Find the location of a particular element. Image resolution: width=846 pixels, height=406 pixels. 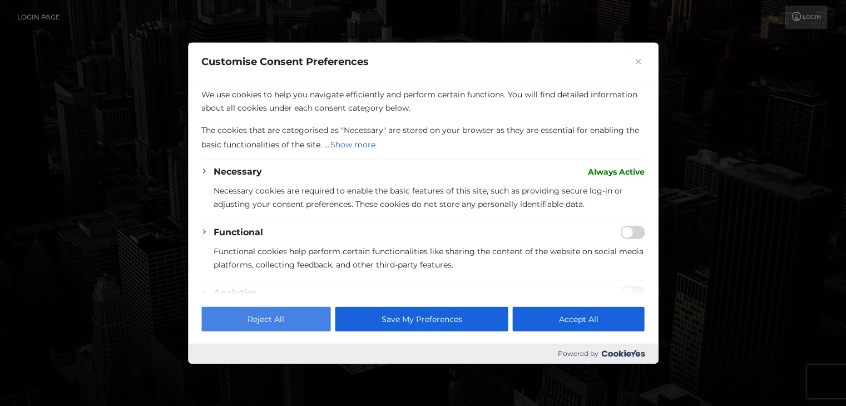

img: Cookieyes logo is located at coordinates (623, 353).